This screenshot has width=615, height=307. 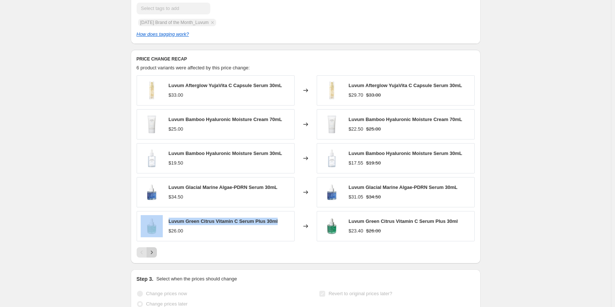 I want to click on div: $26.00, so click(x=176, y=231).